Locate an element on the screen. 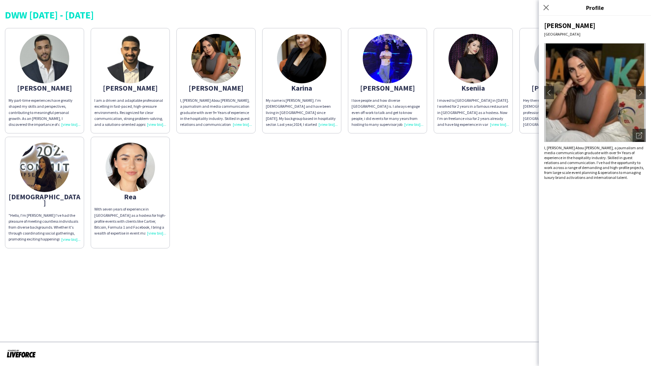 The image size is (651, 366). div: I am a driven and adaptable professional excelling in fast-paced, high-pressure environments. Rec... is located at coordinates (130, 112).